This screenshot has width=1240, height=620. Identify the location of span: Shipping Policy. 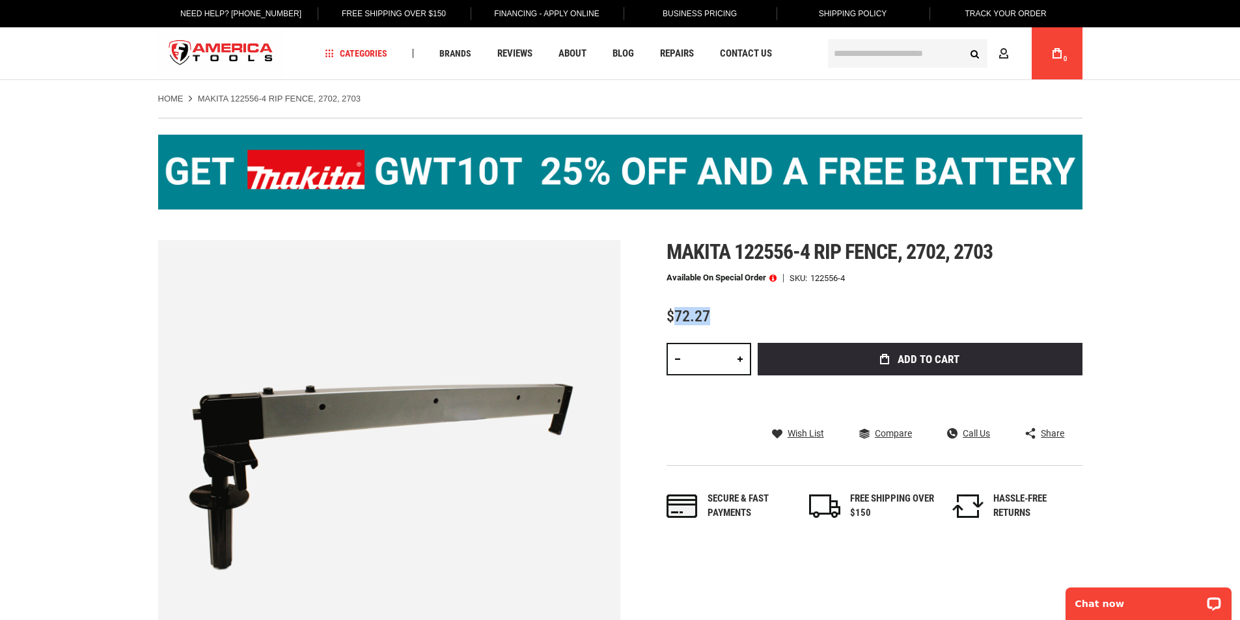
(853, 14).